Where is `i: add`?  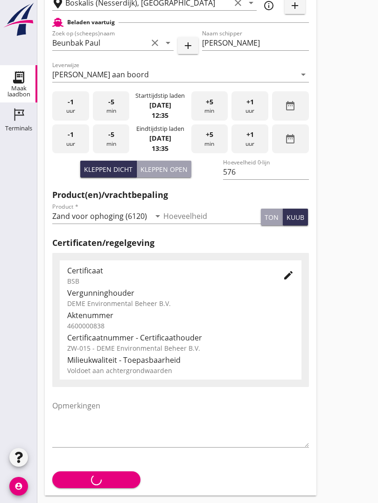 i: add is located at coordinates (188, 46).